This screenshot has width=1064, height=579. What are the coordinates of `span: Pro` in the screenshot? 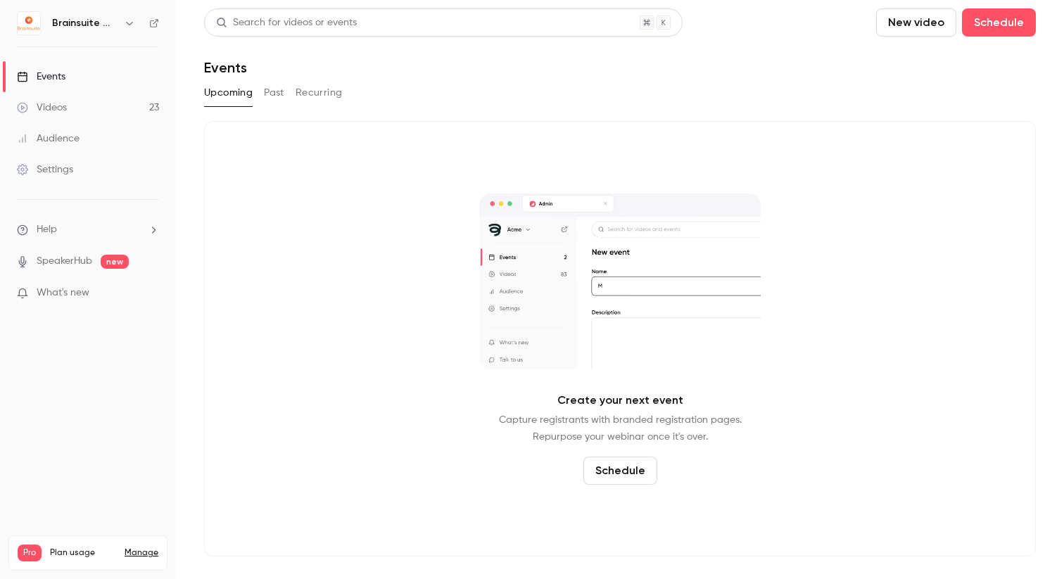 It's located at (30, 553).